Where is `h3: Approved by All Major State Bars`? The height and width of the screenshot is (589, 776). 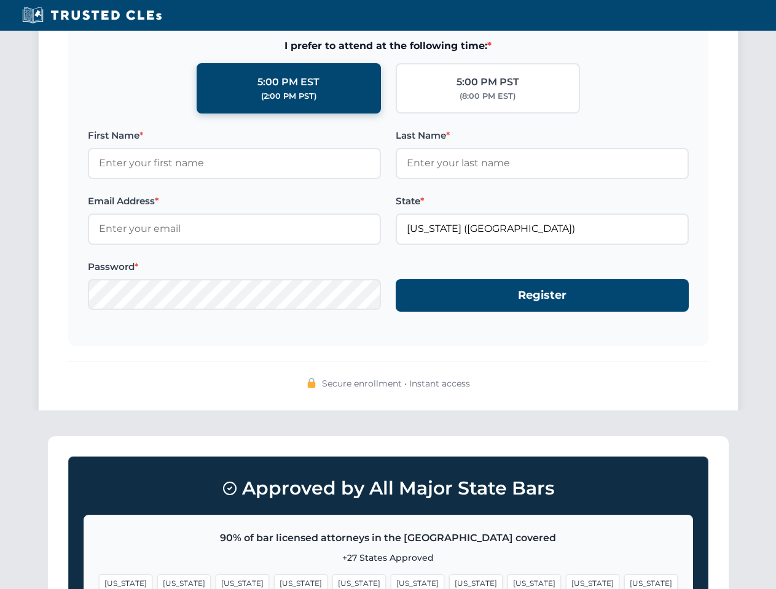
h3: Approved by All Major State Bars is located at coordinates (388, 489).